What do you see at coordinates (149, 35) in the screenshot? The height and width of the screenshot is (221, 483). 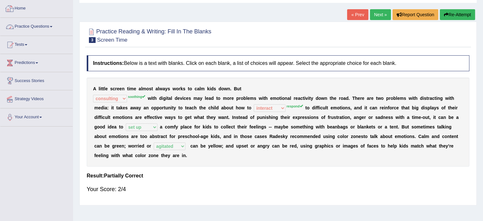 I see `h2: Practice Reading & Writing: Fill In The Blanks` at bounding box center [149, 35].